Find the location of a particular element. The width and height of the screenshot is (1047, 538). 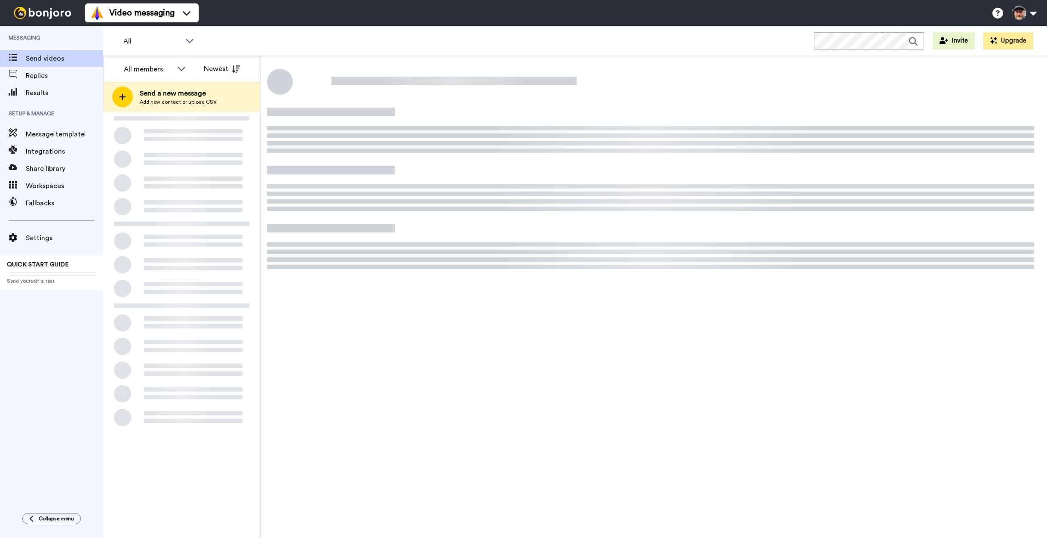

span: Add new contact or upload CSV is located at coordinates (178, 102).